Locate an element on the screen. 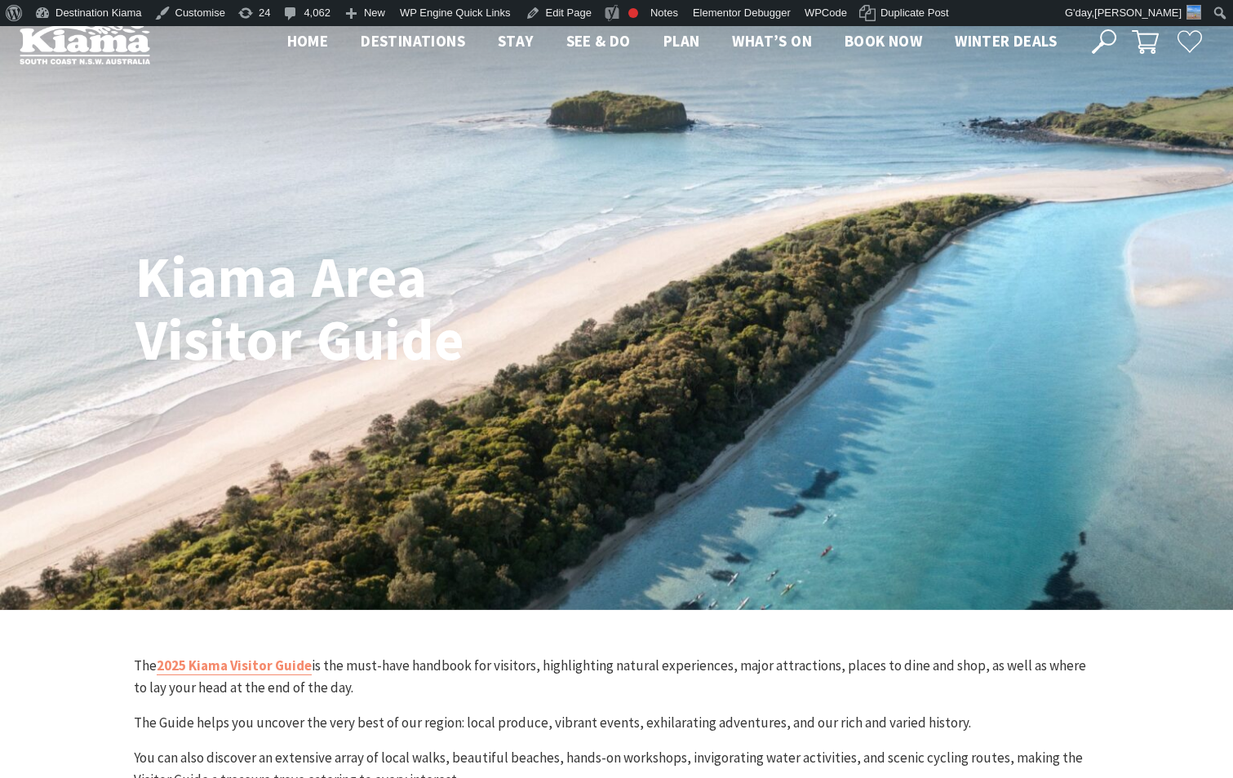  span: What’s On is located at coordinates (772, 41).